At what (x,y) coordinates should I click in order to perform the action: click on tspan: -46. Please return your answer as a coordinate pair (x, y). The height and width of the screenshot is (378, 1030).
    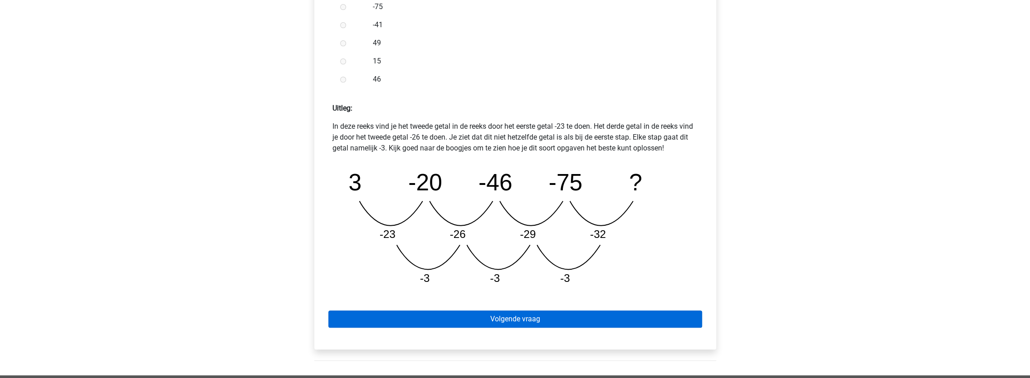
    Looking at the image, I should click on (496, 182).